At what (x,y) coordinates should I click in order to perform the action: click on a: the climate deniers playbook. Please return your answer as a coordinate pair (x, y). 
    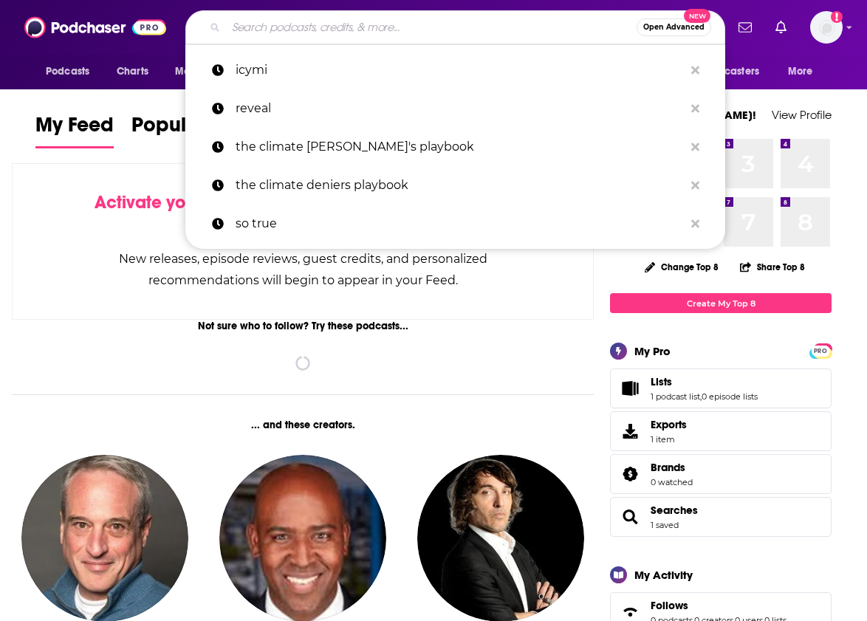
    Looking at the image, I should click on (455, 185).